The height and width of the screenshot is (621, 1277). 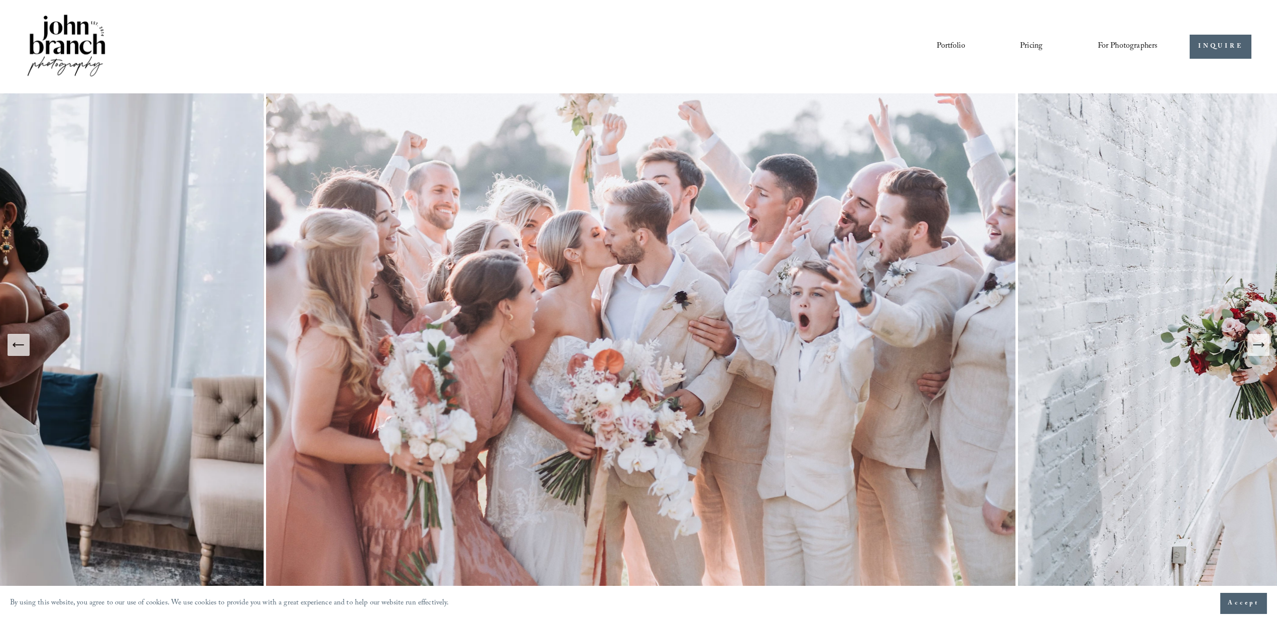 What do you see at coordinates (1128, 47) in the screenshot?
I see `a: folder dropdown` at bounding box center [1128, 47].